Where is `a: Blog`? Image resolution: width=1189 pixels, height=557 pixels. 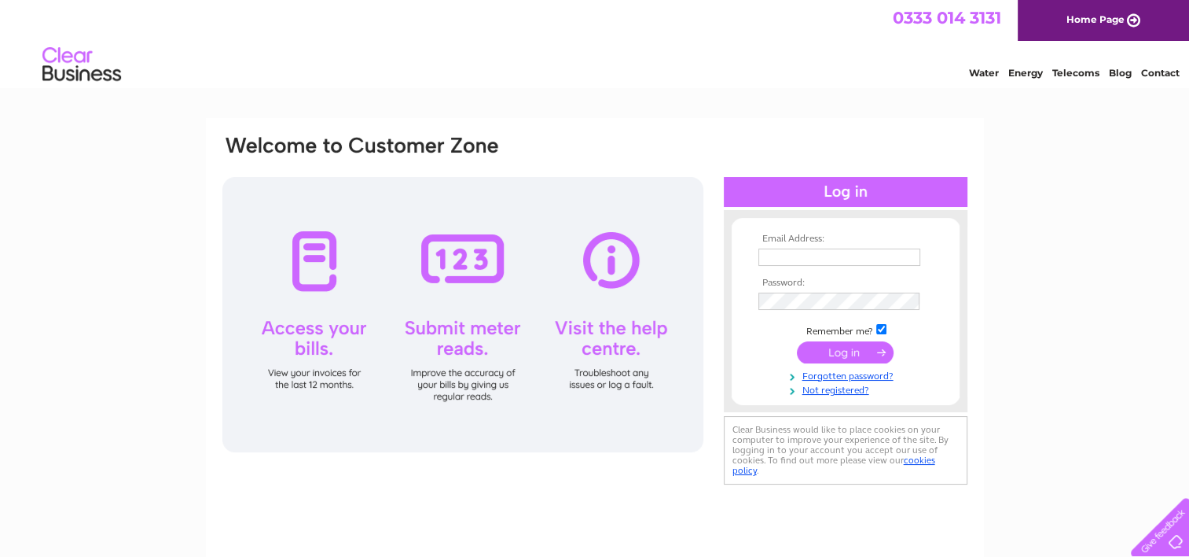
a: Blog is located at coordinates (1120, 72).